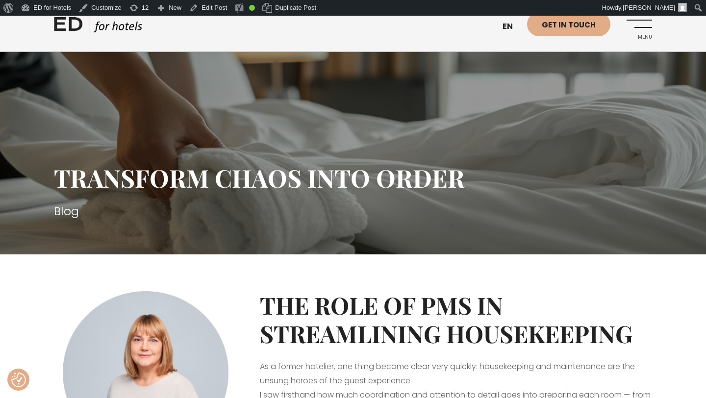 This screenshot has width=706, height=398. What do you see at coordinates (353, 211) in the screenshot?
I see `h3: Blog` at bounding box center [353, 211].